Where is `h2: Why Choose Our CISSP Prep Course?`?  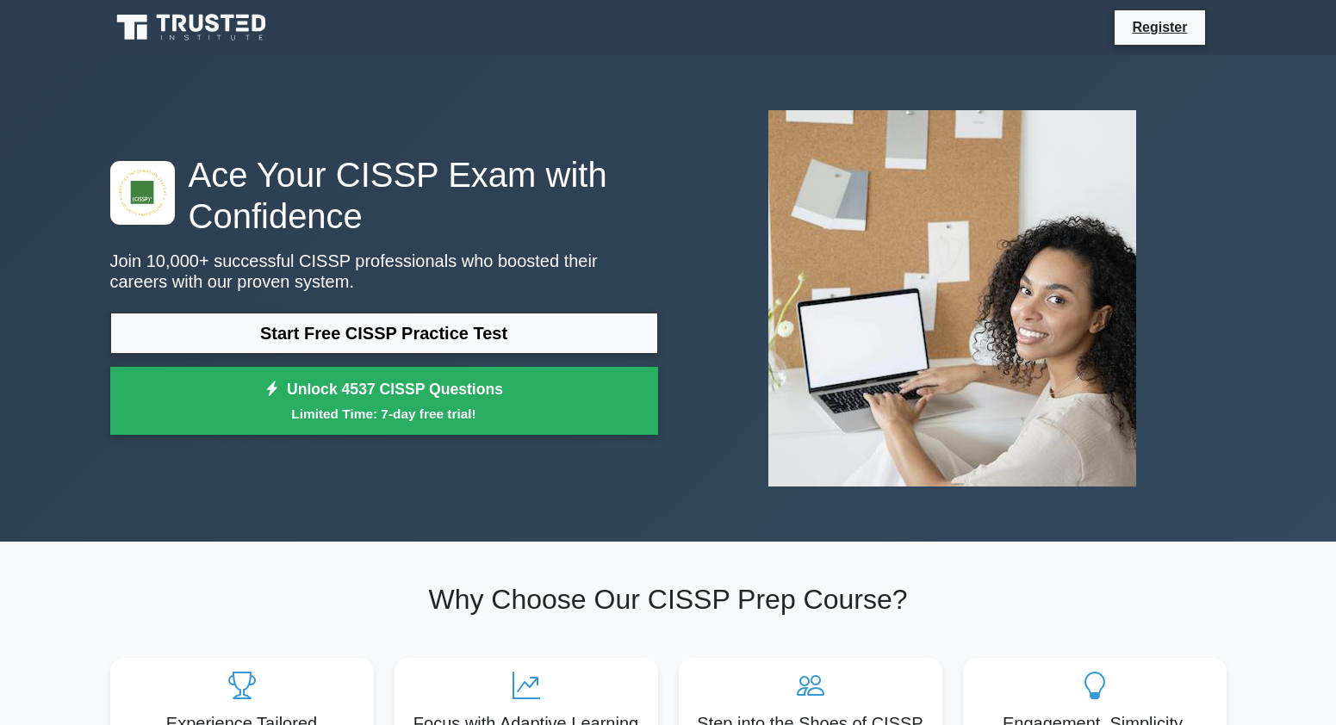 h2: Why Choose Our CISSP Prep Course? is located at coordinates (669, 600).